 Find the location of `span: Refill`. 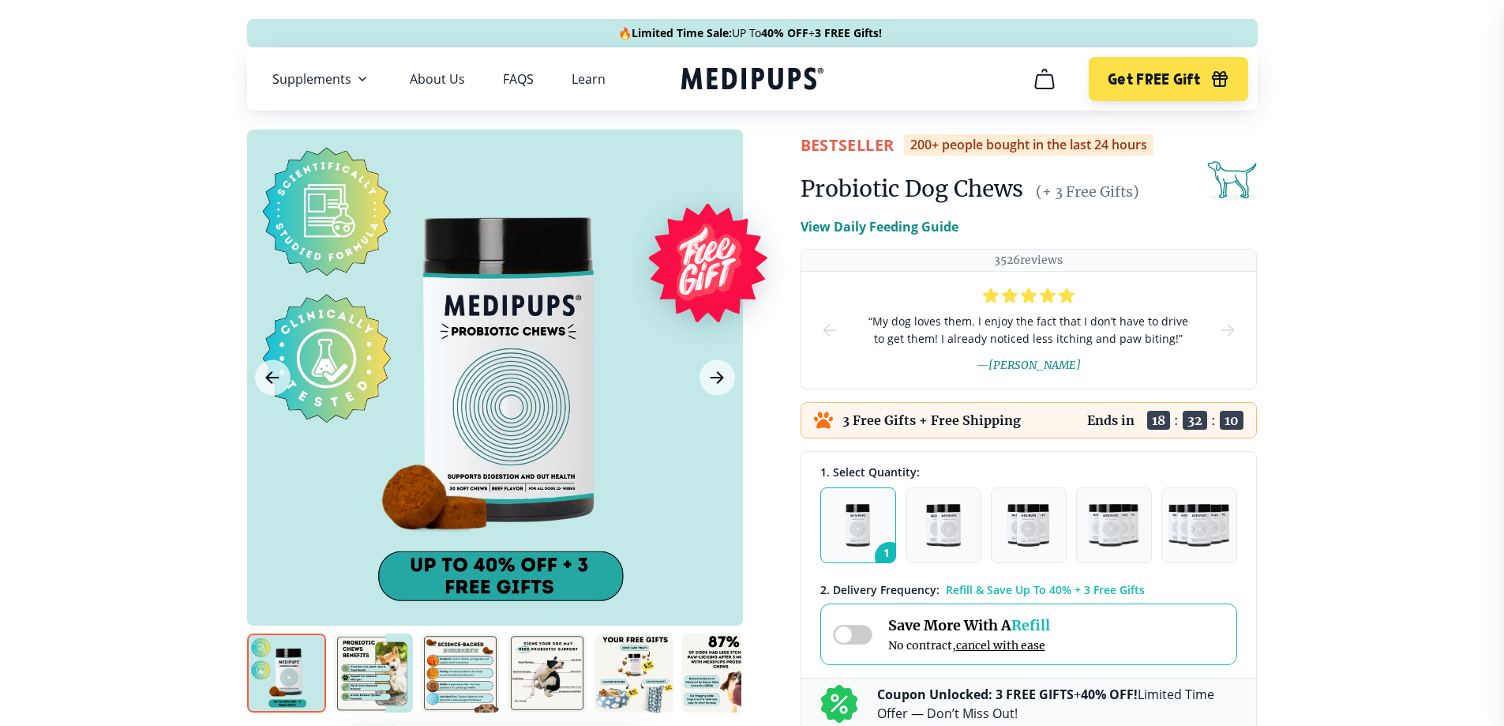

span: Refill is located at coordinates (1030, 625).